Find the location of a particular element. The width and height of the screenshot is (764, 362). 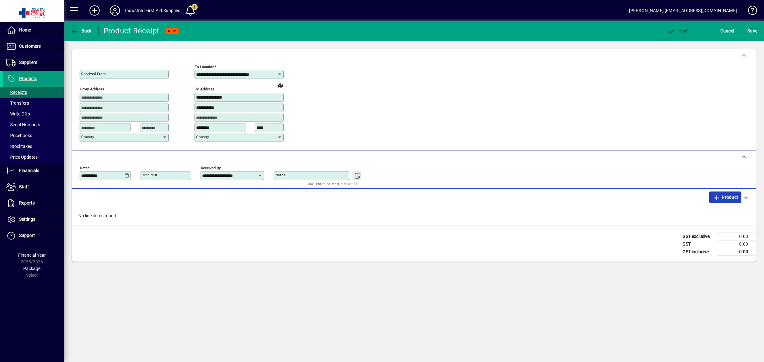

button: Cancel is located at coordinates (727, 31).